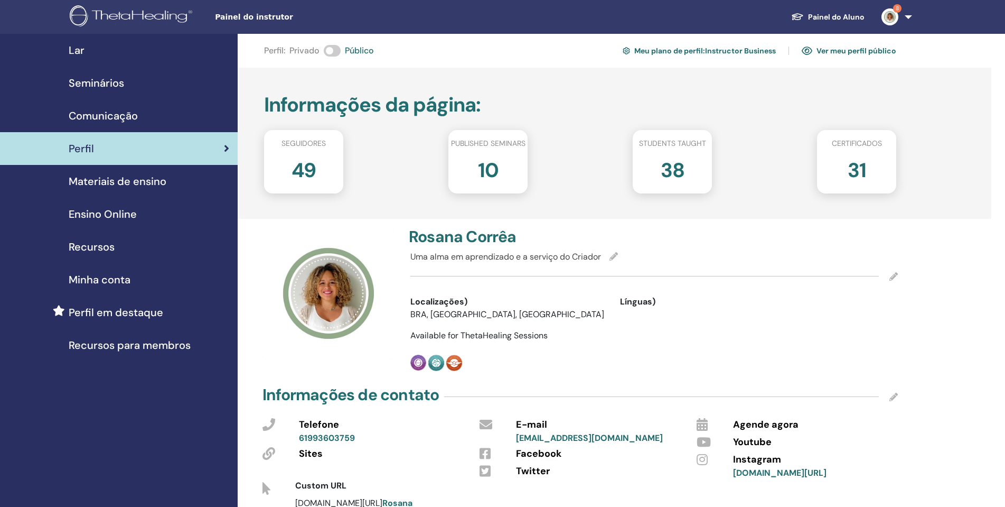 The image size is (1005, 507). Describe the element at coordinates (81, 148) in the screenshot. I see `span: Perfil` at that location.